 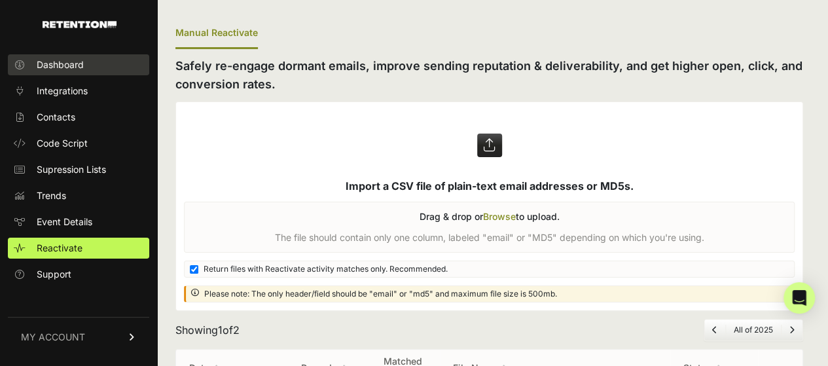 I want to click on span: Reactivate, so click(x=60, y=248).